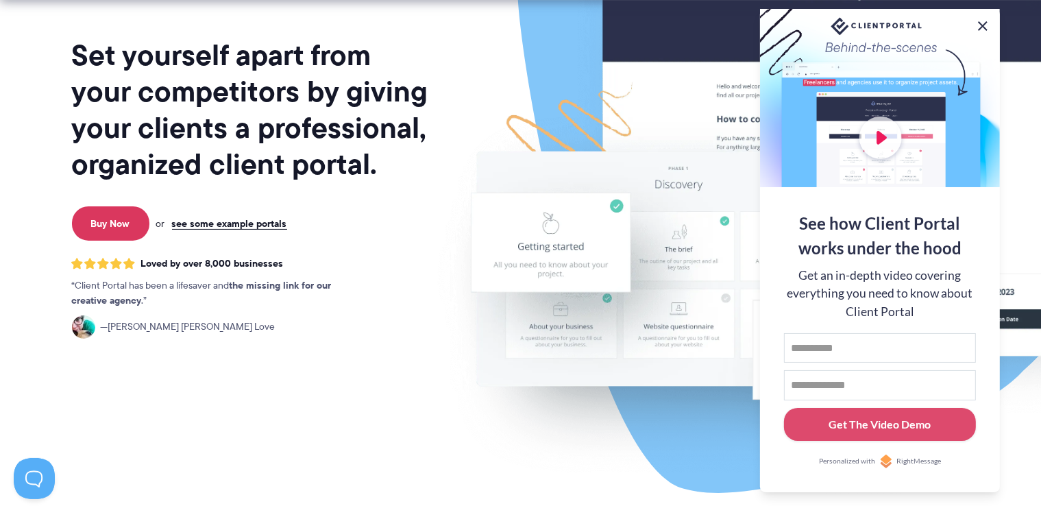 Image resolution: width=1041 pixels, height=506 pixels. I want to click on span: Personalized with, so click(847, 461).